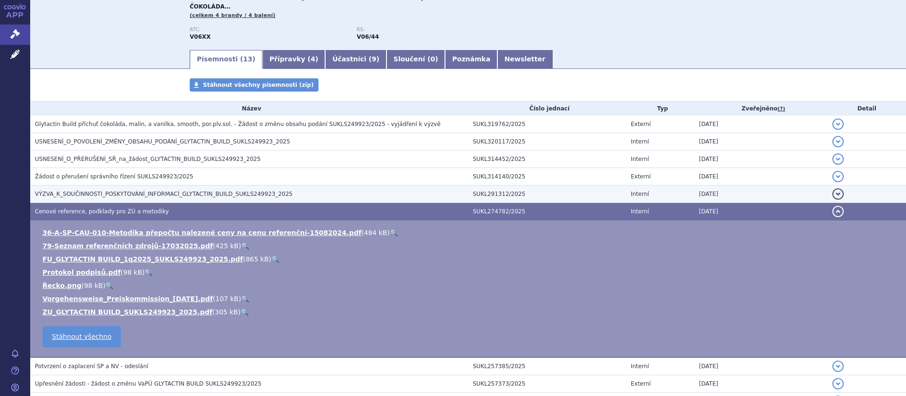 The height and width of the screenshot is (396, 906). What do you see at coordinates (82, 272) in the screenshot?
I see `a: Protokol podpisů.pdf` at bounding box center [82, 272].